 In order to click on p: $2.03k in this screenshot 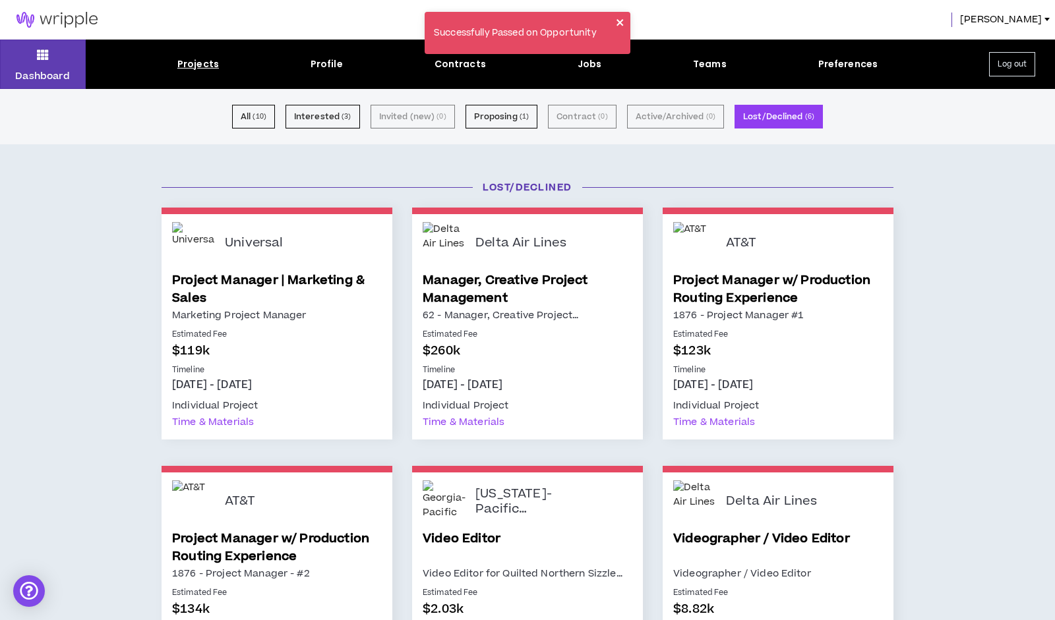, I will do `click(527, 609)`.